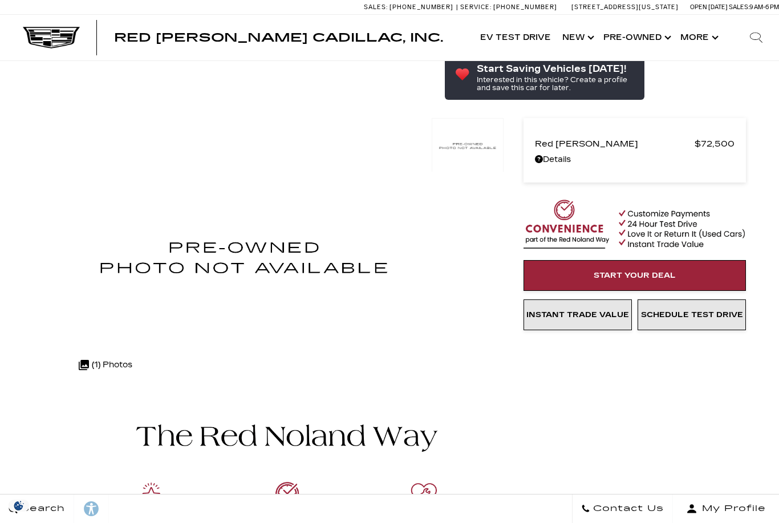 The width and height of the screenshot is (779, 523). Describe the element at coordinates (106, 365) in the screenshot. I see `div: (1) Photos` at that location.